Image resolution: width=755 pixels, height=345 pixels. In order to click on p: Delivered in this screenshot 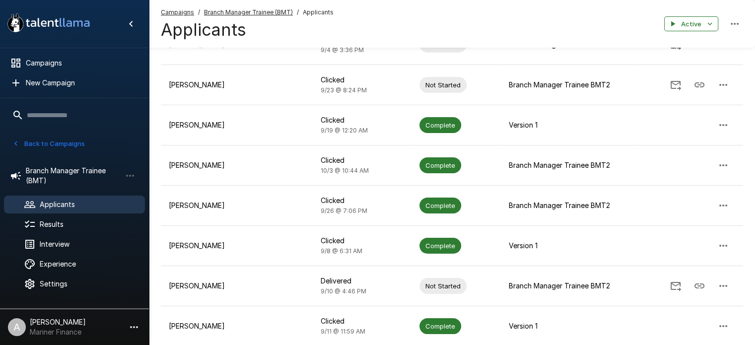, I will do `click(362, 281)`.